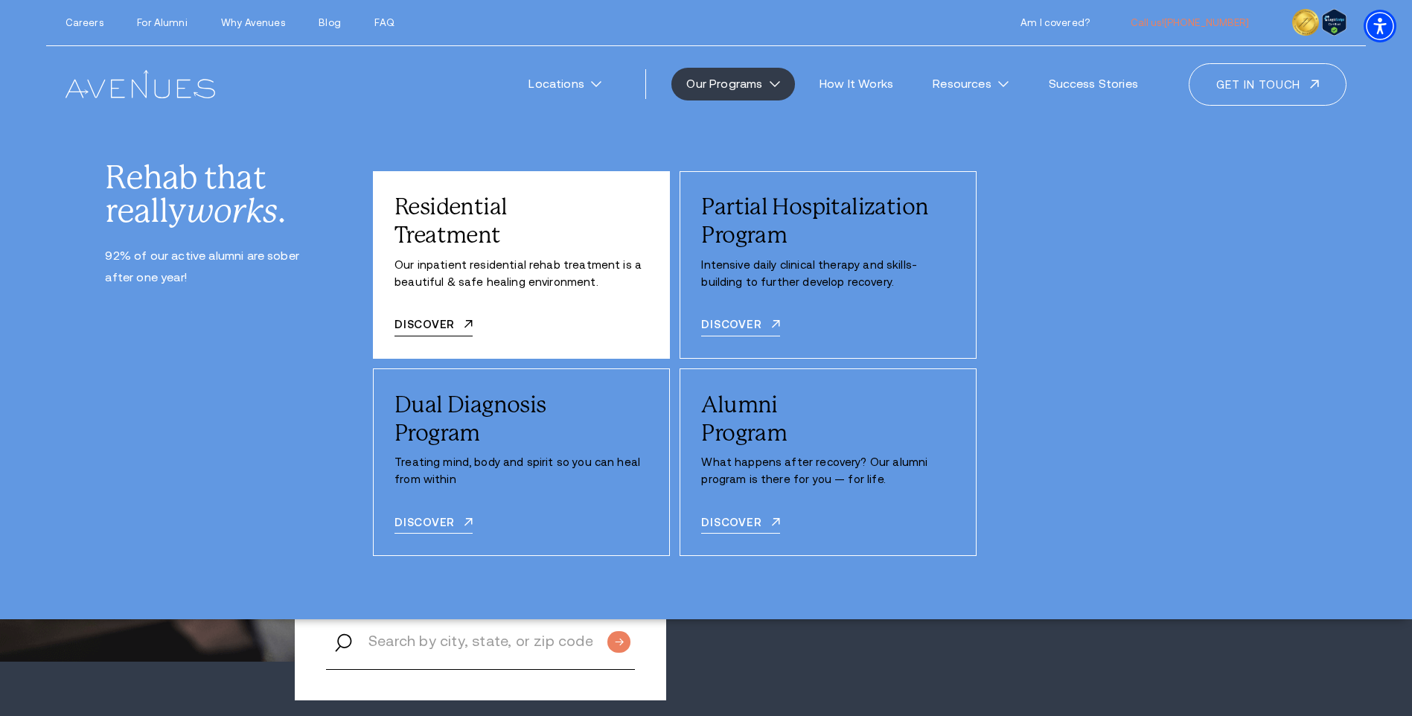 The height and width of the screenshot is (716, 1412). Describe the element at coordinates (161, 22) in the screenshot. I see `a: For Alumni` at that location.